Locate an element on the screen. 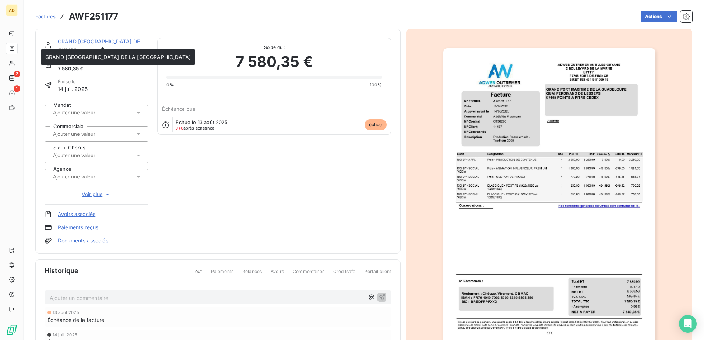 The image size is (704, 340). span: après échéance is located at coordinates (195, 128).